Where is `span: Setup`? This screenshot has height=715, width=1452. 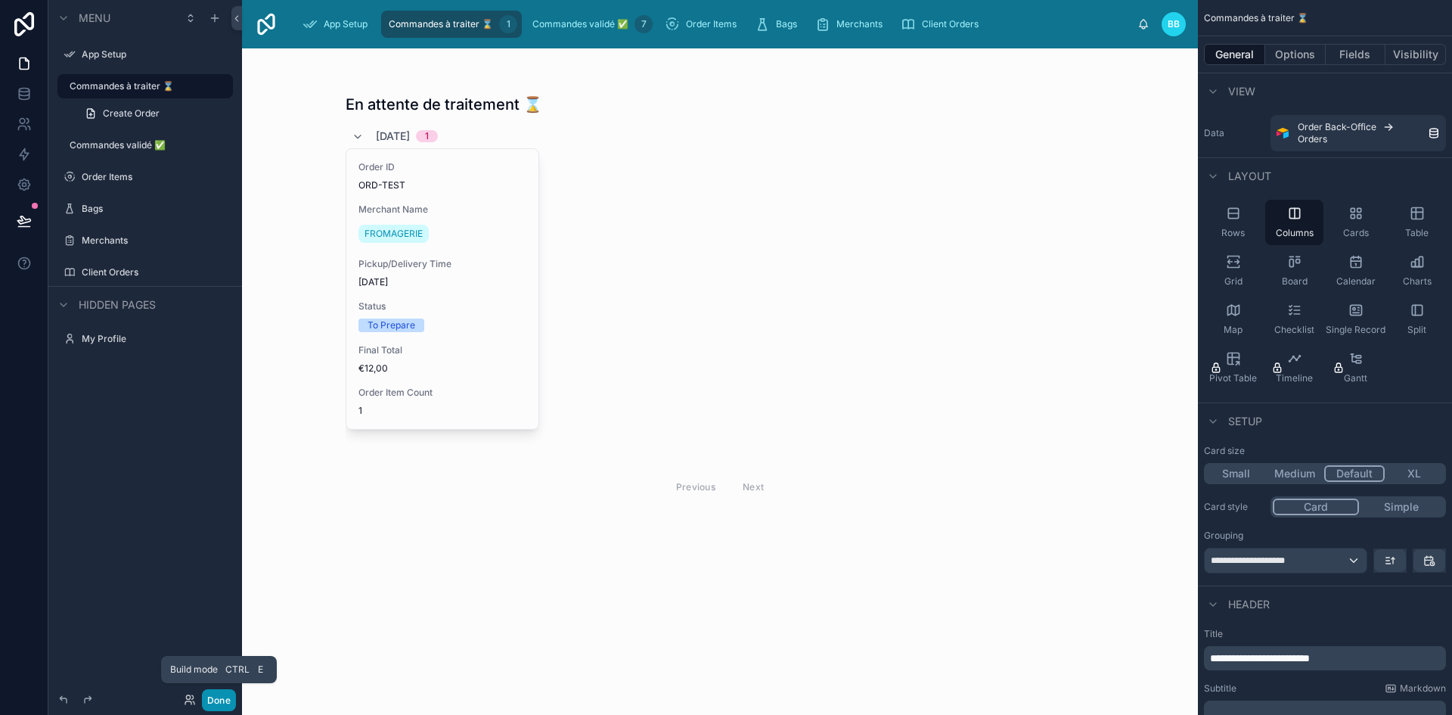 span: Setup is located at coordinates (1245, 421).